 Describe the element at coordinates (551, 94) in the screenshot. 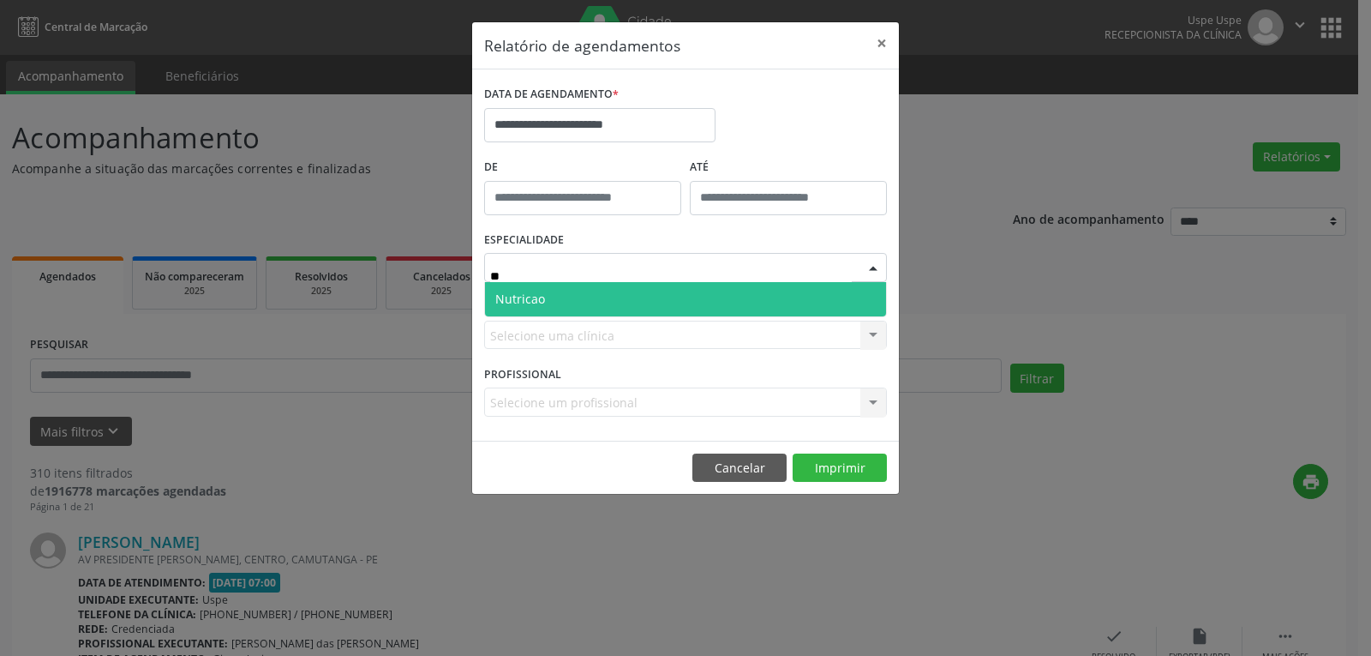

I see `label: DATA DE AGENDAMENTO` at that location.